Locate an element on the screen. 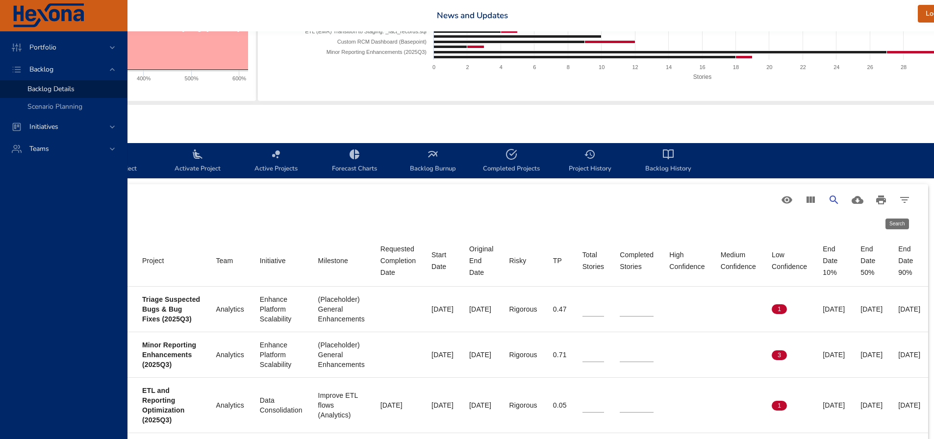  div: Low Confidence is located at coordinates (789, 261).